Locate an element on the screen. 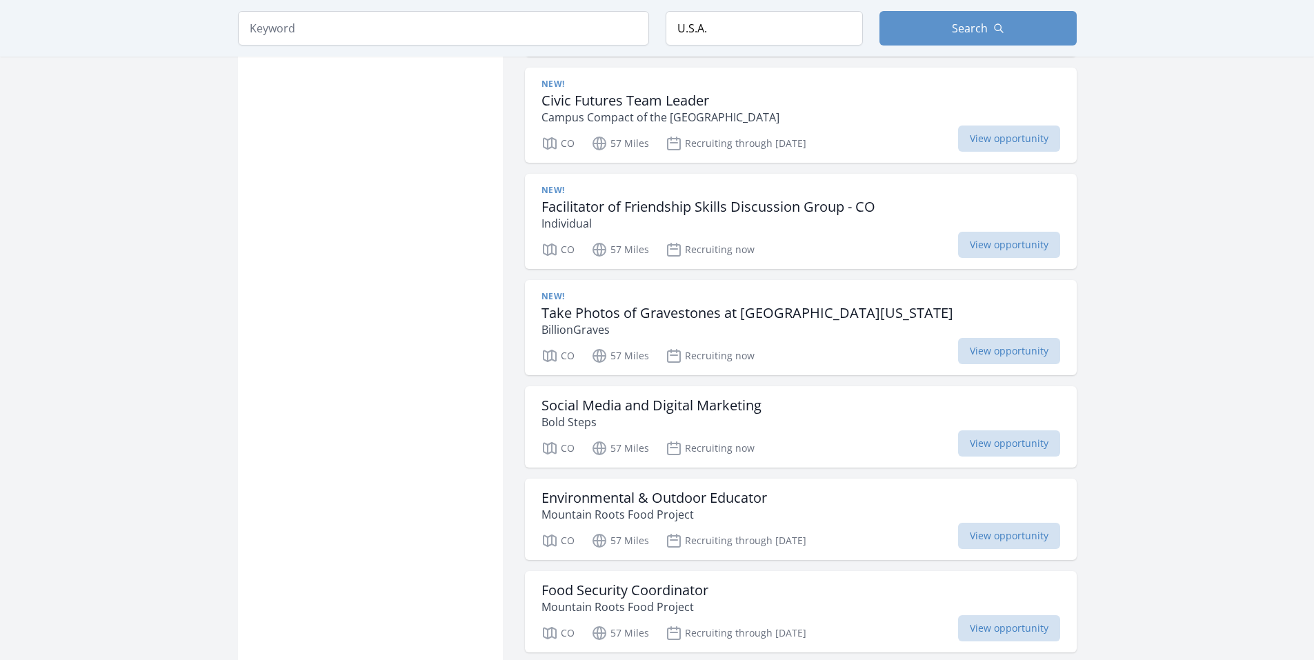 The image size is (1314, 660). h3: Food Security Coordinator is located at coordinates (625, 590).